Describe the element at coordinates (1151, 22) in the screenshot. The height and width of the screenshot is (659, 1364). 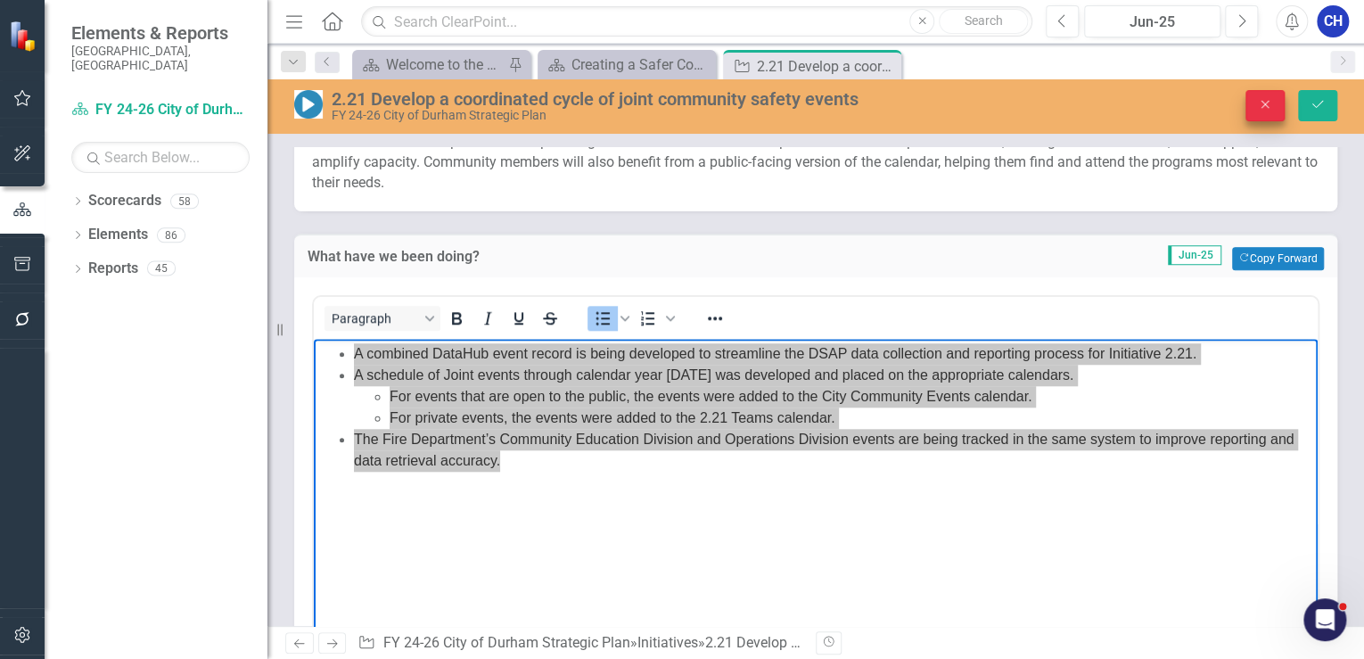
I see `div: Jun-25` at that location.